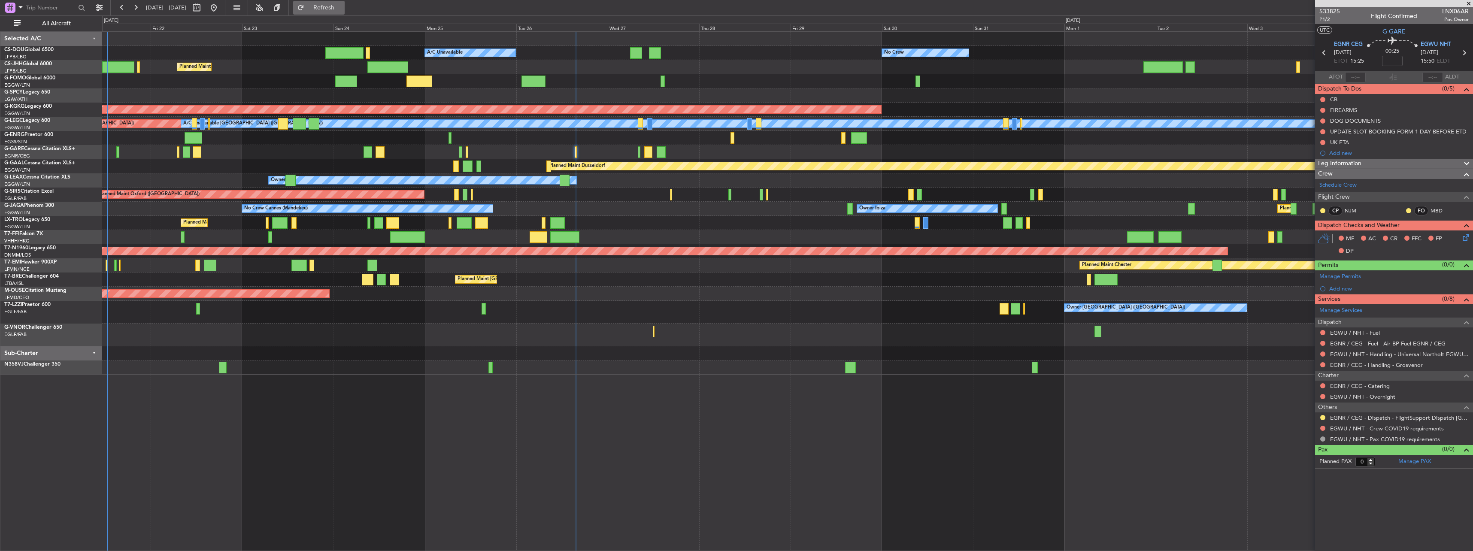 The height and width of the screenshot is (551, 1473). Describe the element at coordinates (35, 291) in the screenshot. I see `a: M-OUSECitation Mustang` at that location.